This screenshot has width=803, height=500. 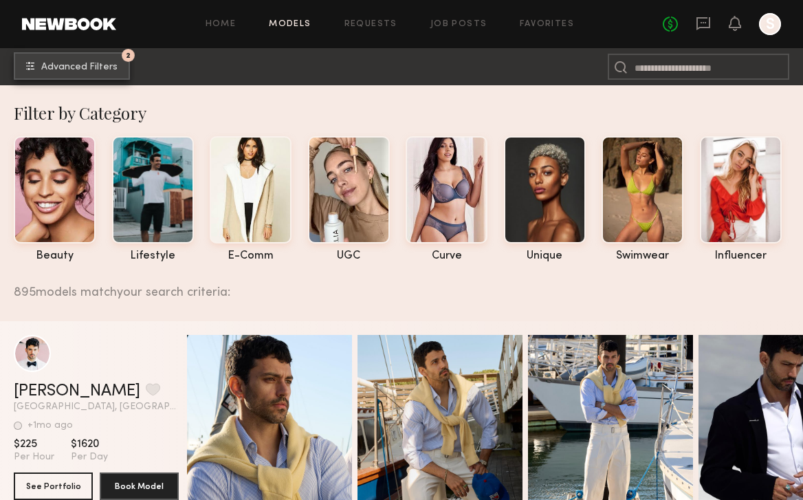 What do you see at coordinates (53, 486) in the screenshot?
I see `button: See Portfolio` at bounding box center [53, 486].